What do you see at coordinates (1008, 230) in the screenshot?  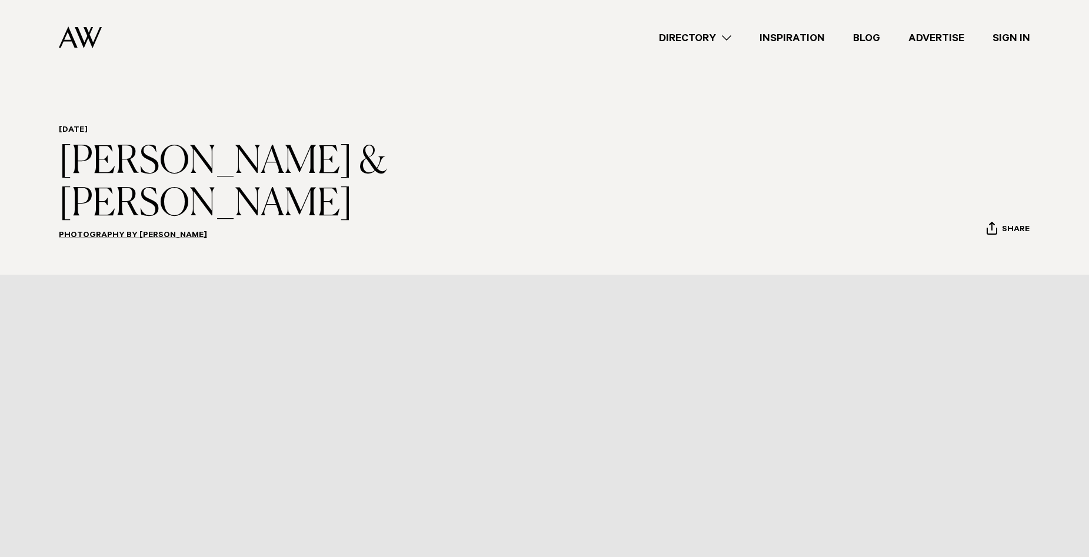 I see `button: Share` at bounding box center [1008, 230].